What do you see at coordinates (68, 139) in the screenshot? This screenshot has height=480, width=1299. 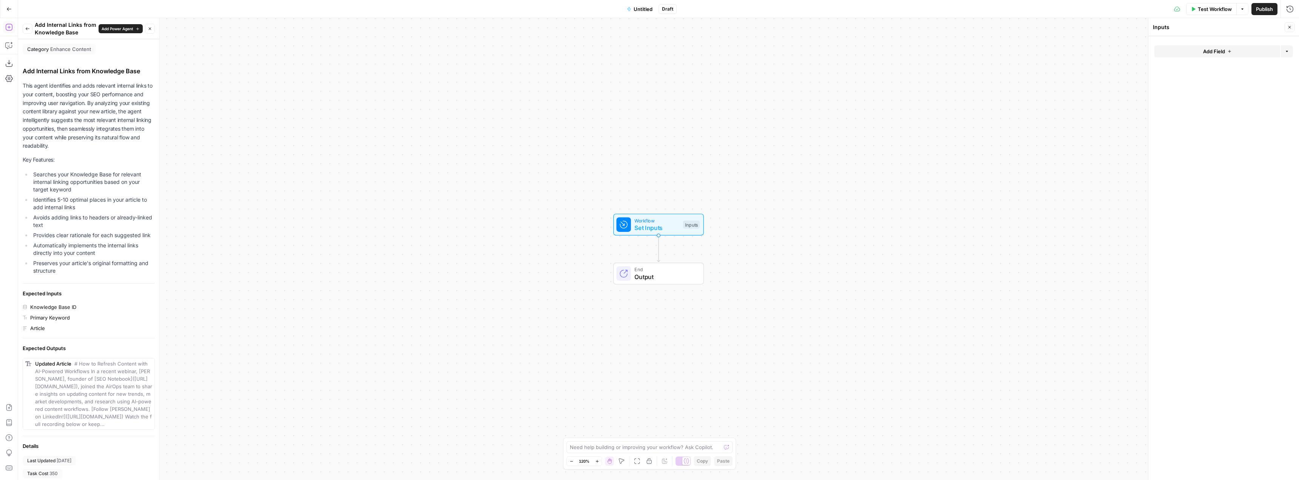 I see `li: Improve, debug, and optimize your workflows` at bounding box center [68, 139].